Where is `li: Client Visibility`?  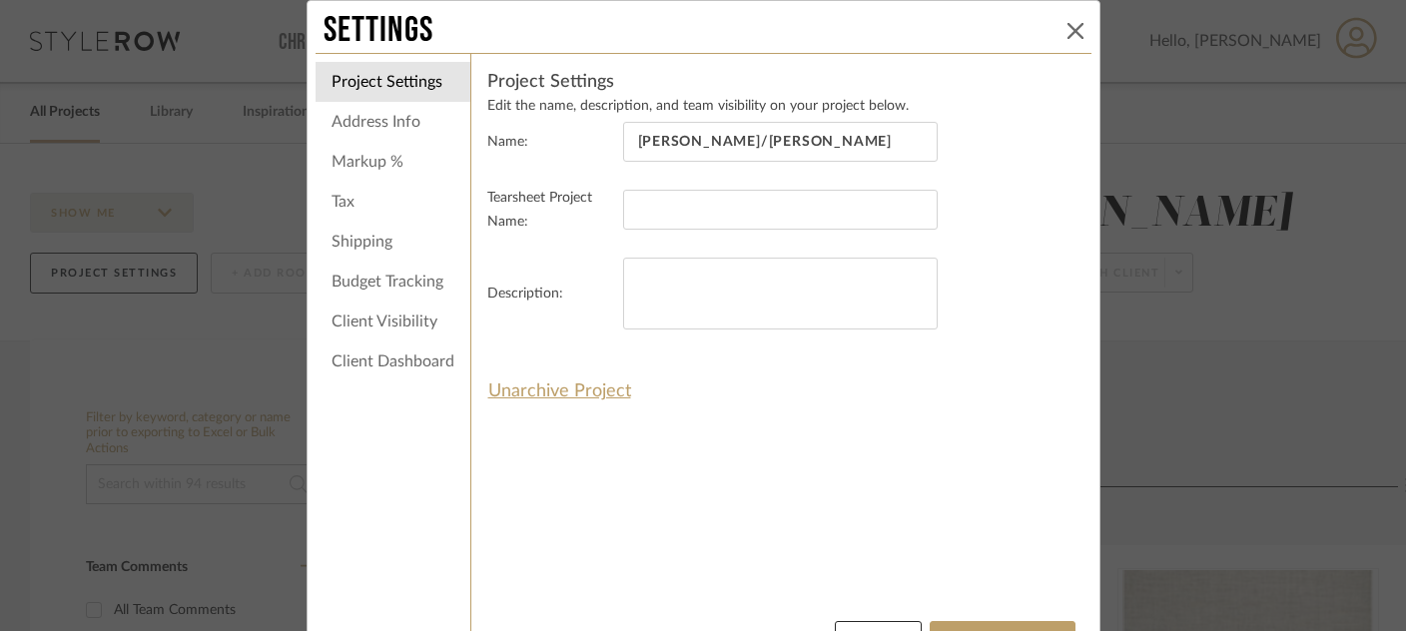
li: Client Visibility is located at coordinates (393, 322).